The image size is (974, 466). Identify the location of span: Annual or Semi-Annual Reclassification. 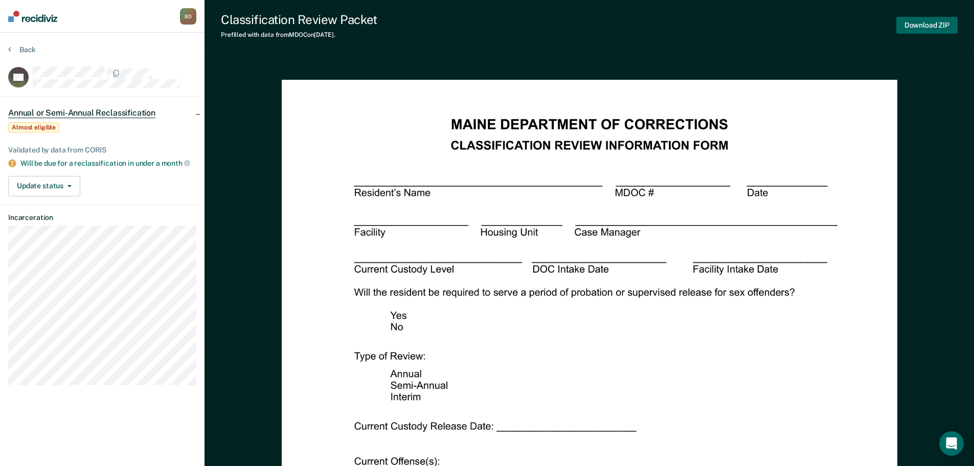
(82, 113).